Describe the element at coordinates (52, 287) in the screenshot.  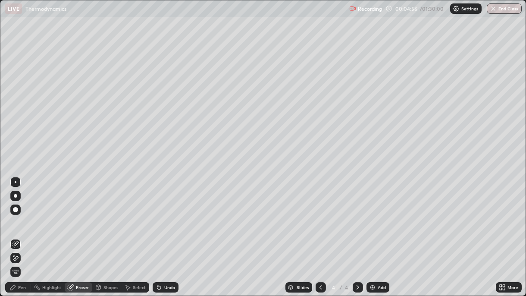
I see `div: Highlight` at that location.